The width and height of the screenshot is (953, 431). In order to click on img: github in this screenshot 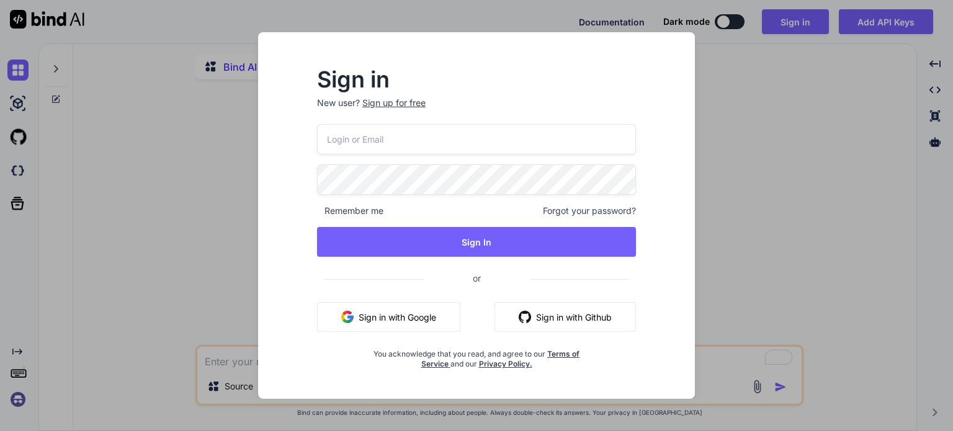, I will do `click(525, 317)`.